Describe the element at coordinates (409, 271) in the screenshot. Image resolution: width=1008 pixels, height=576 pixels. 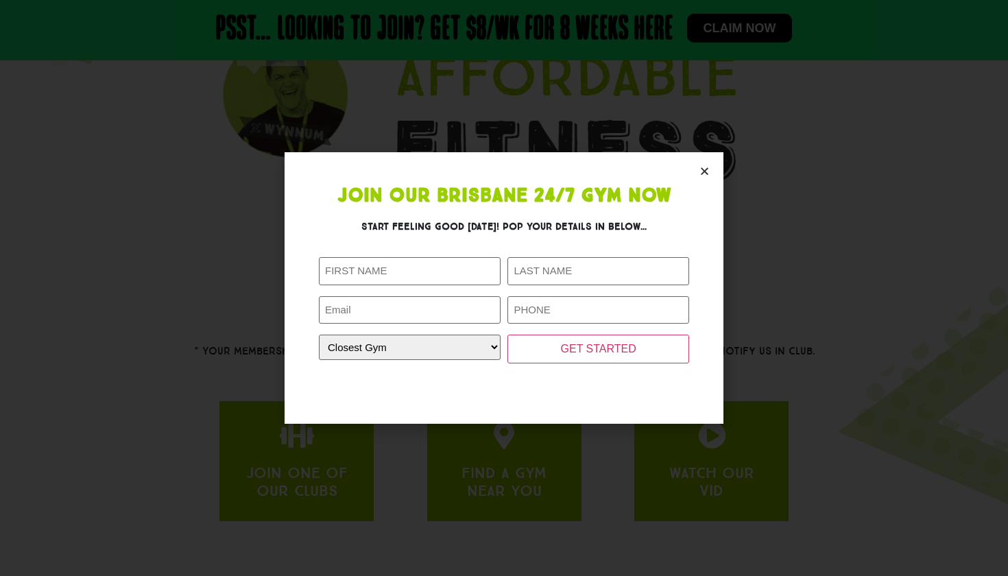
I see `input: FIRST NAME` at that location.